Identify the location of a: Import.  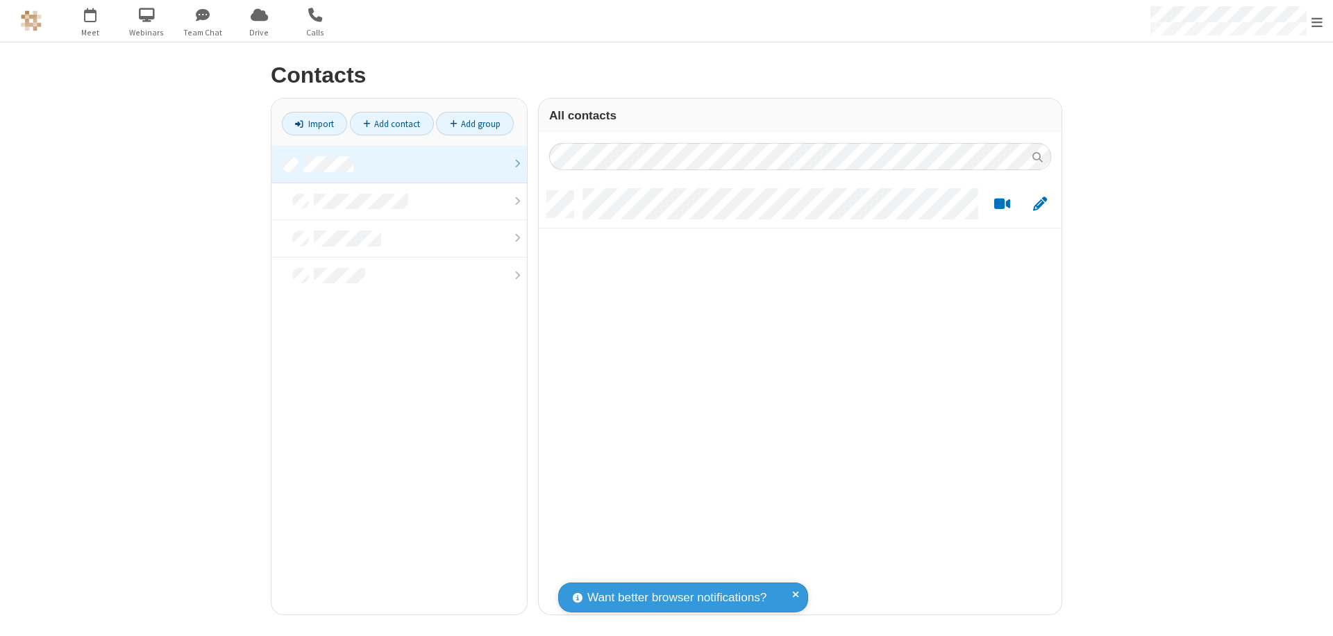
(314, 124).